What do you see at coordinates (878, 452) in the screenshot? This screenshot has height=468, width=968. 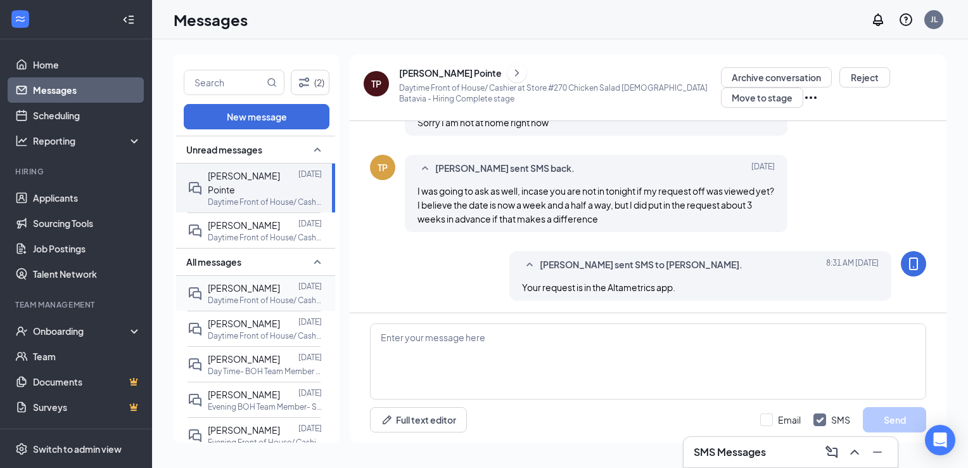 I see `svg: Minimize` at bounding box center [878, 452].